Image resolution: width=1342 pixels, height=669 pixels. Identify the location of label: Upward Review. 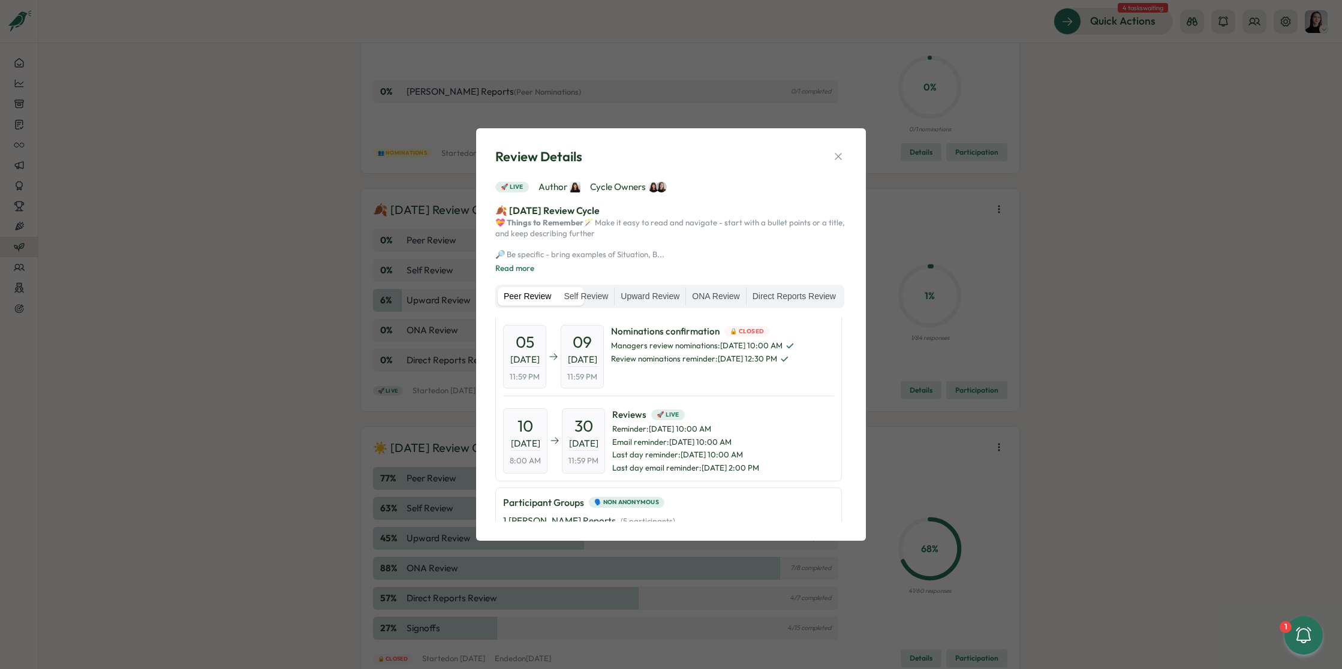
(650, 297).